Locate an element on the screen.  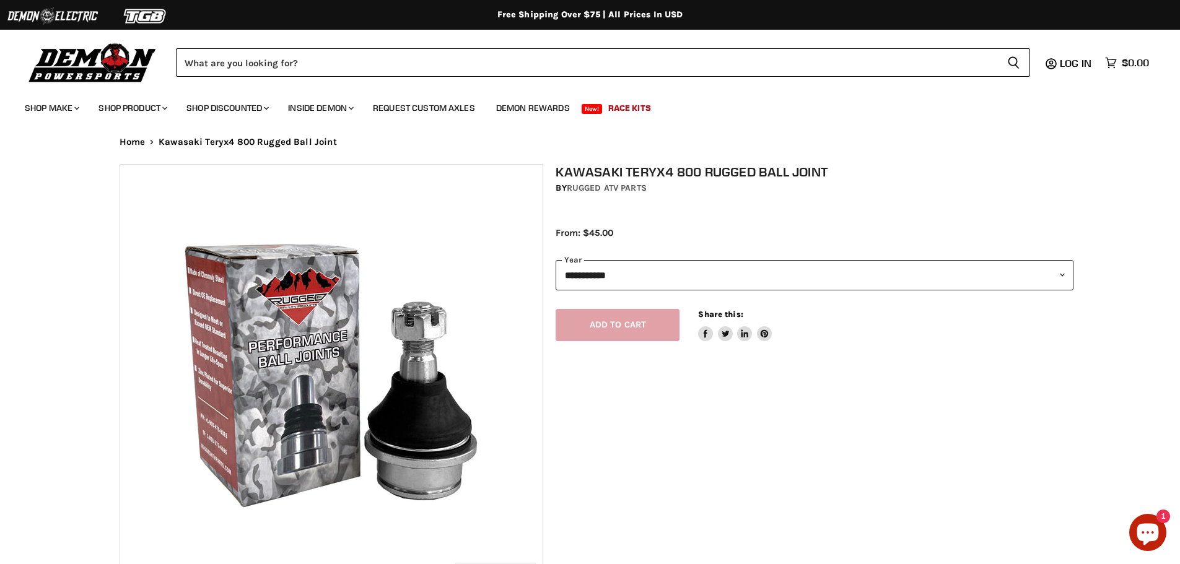
a: Race Kits is located at coordinates (629, 108).